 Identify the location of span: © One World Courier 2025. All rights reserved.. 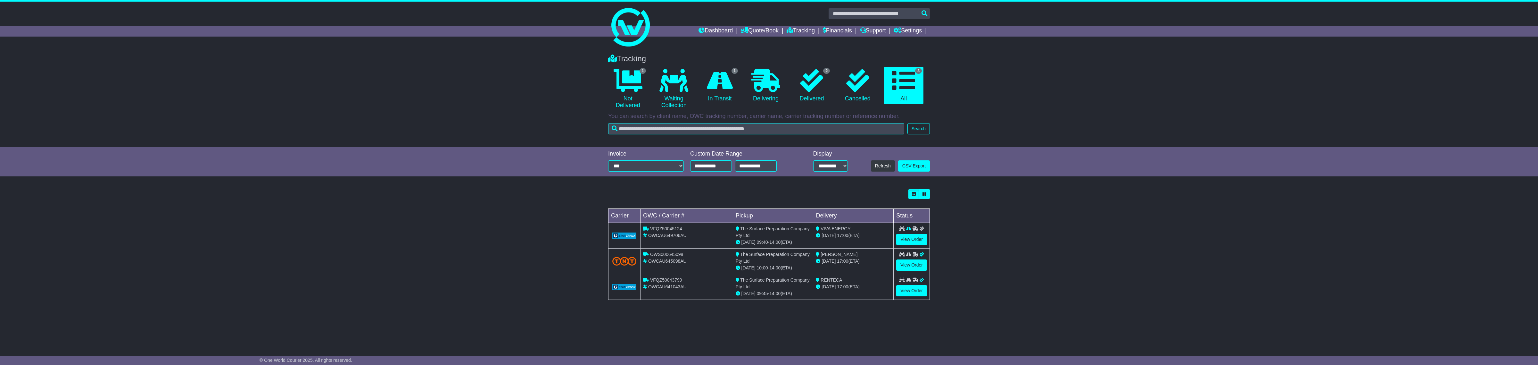
(306, 360).